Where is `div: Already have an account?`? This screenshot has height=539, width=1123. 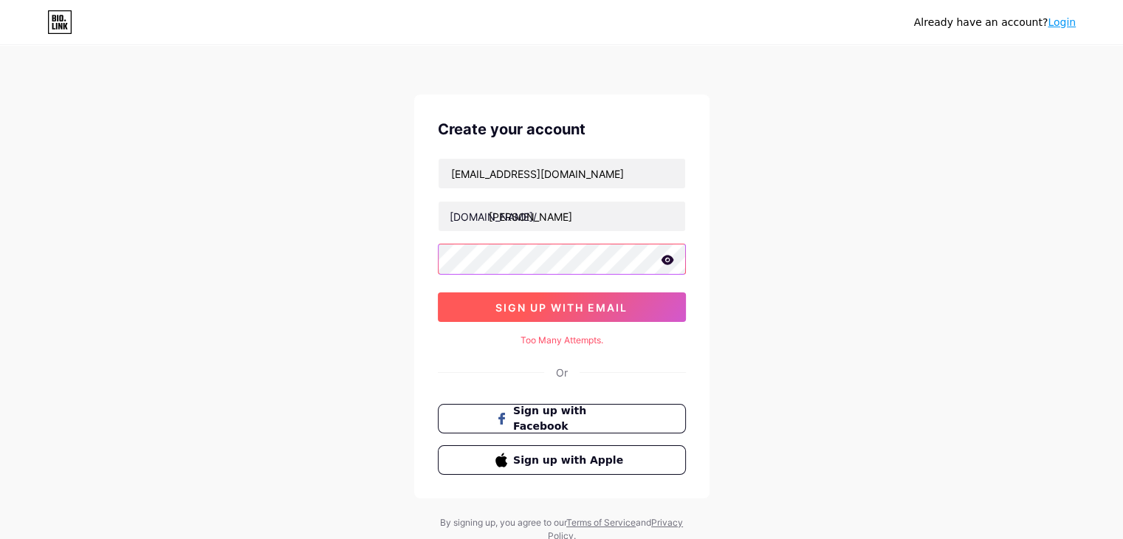
div: Already have an account? is located at coordinates (995, 22).